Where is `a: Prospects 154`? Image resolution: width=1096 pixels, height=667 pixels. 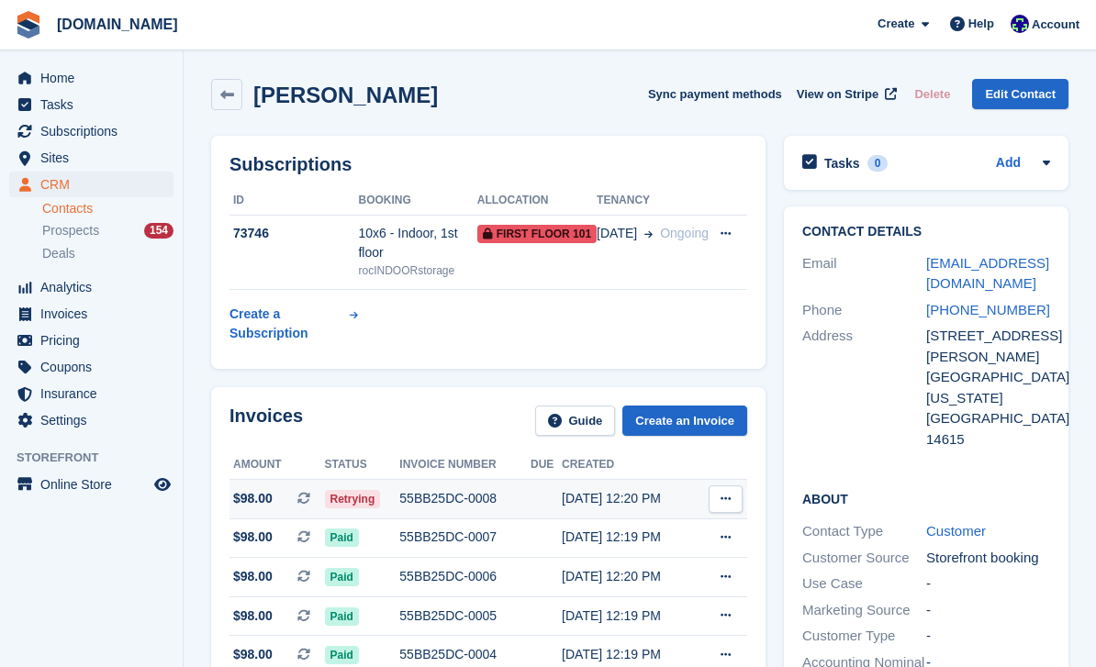
a: Prospects 154 is located at coordinates (107, 230).